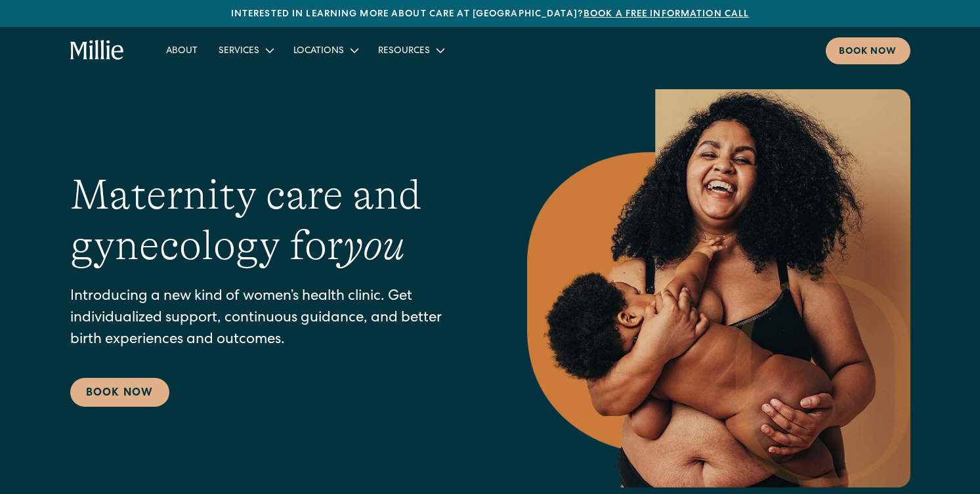  Describe the element at coordinates (272, 221) in the screenshot. I see `h1: Maternity care and gynecology for` at that location.